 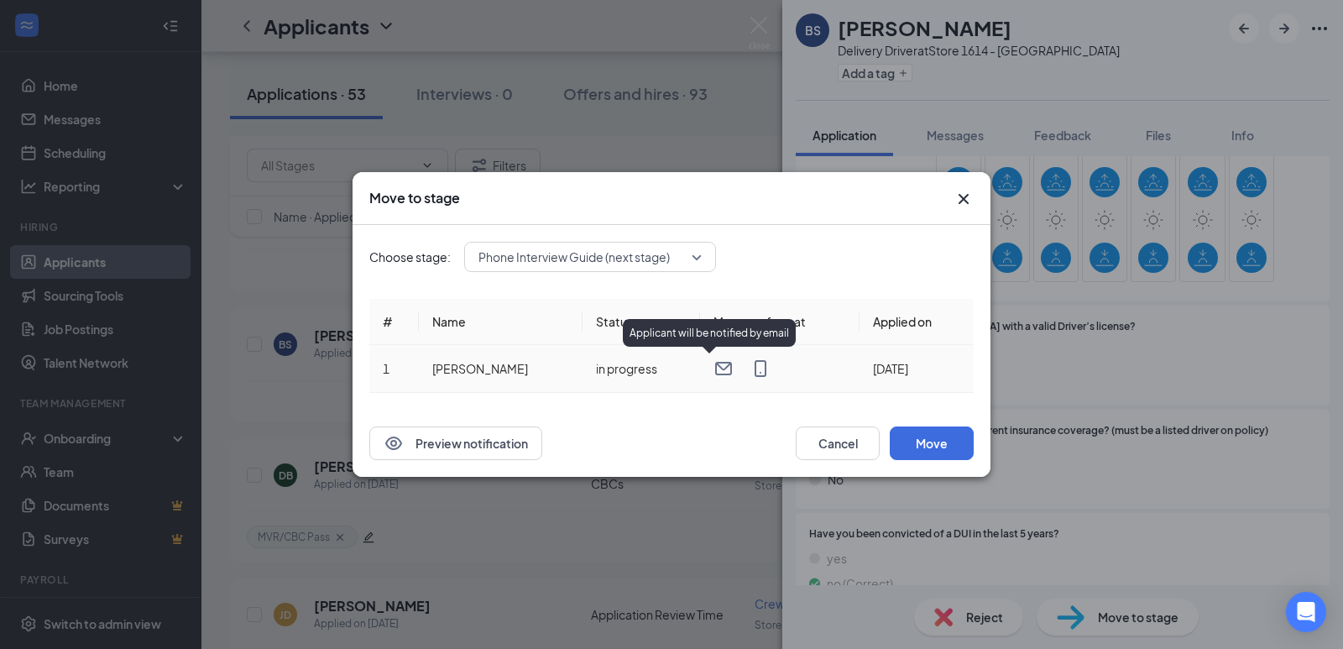 What do you see at coordinates (917, 322) in the screenshot?
I see `th: Applied on` at bounding box center [917, 322].